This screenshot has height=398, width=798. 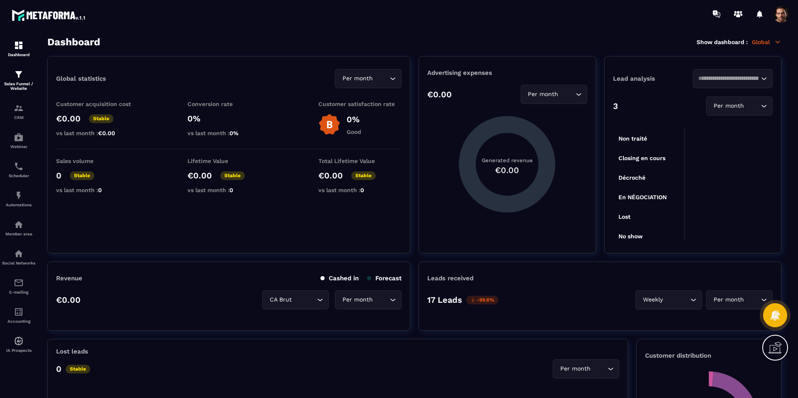 I want to click on a: emailemailE-mailing, so click(x=19, y=286).